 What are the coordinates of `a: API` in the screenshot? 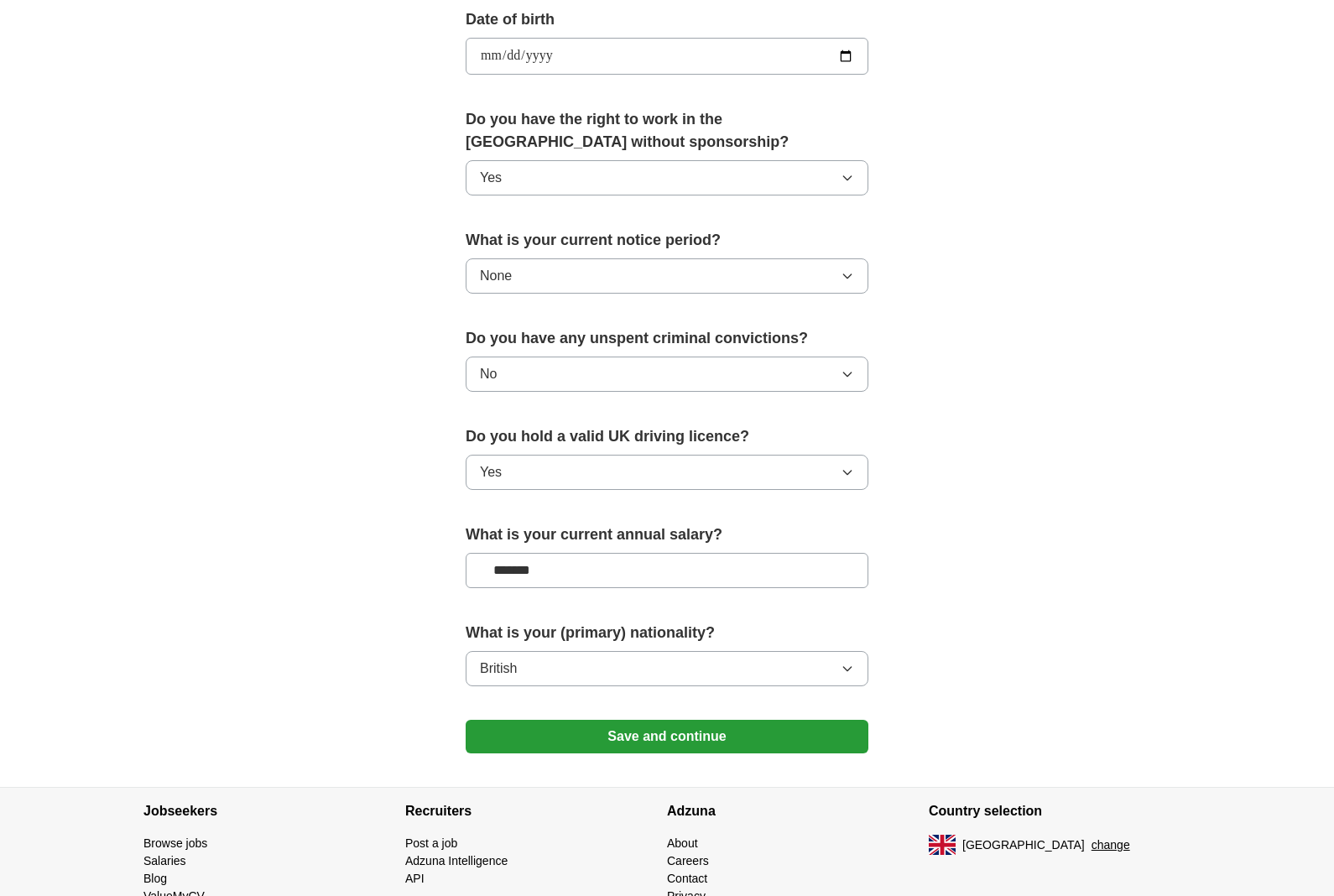 It's located at (414, 878).